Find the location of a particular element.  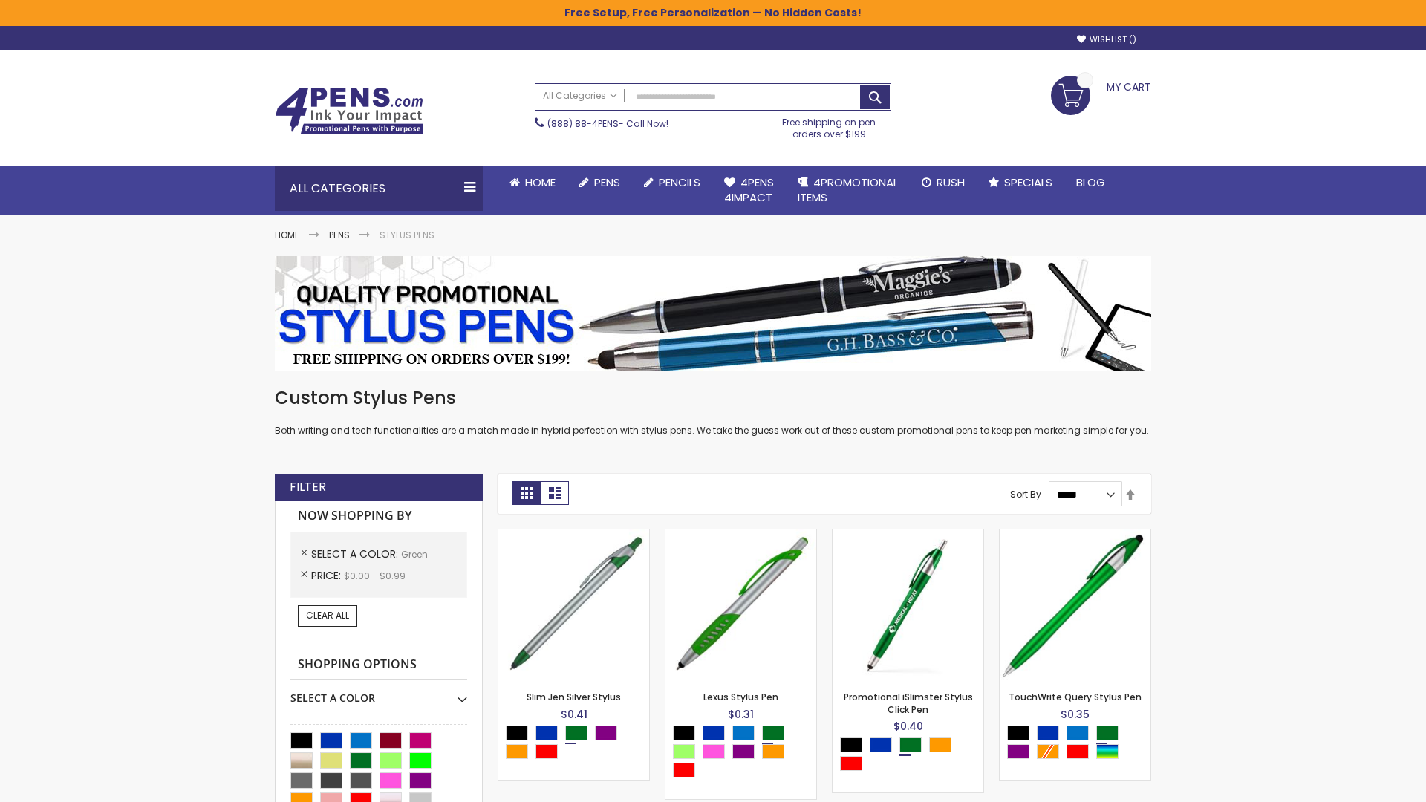

span: Price is located at coordinates (328, 576).